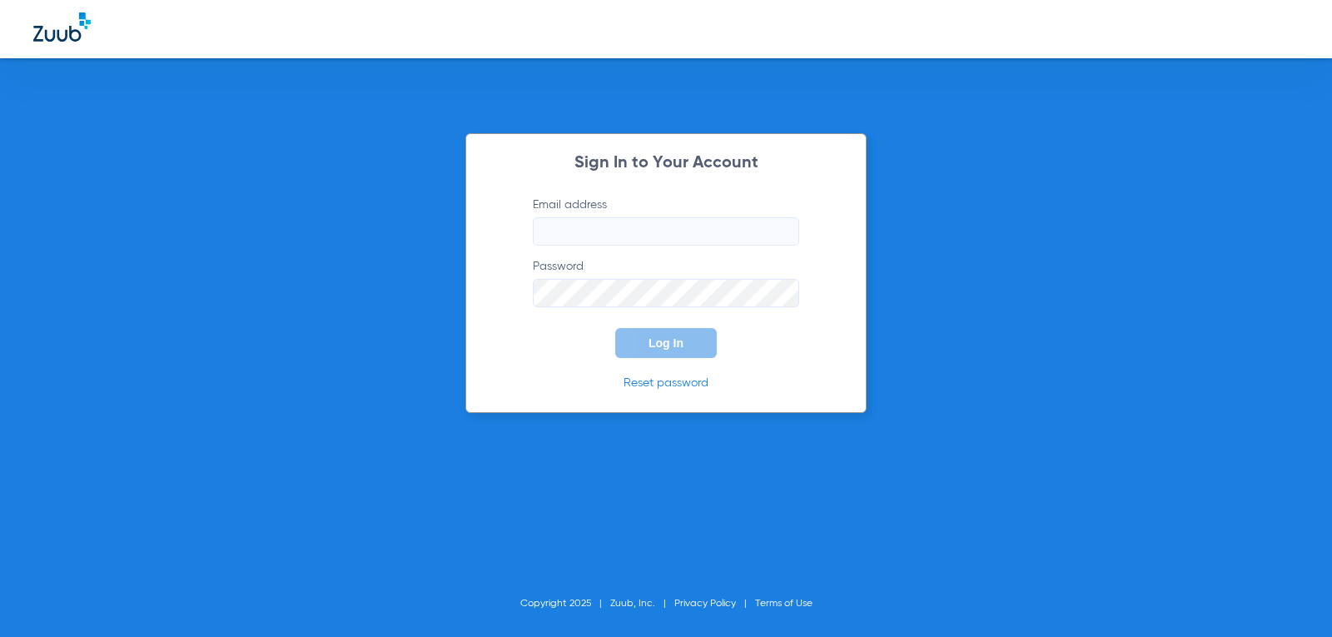 This screenshot has width=1332, height=637. I want to click on label: Email address, so click(666, 221).